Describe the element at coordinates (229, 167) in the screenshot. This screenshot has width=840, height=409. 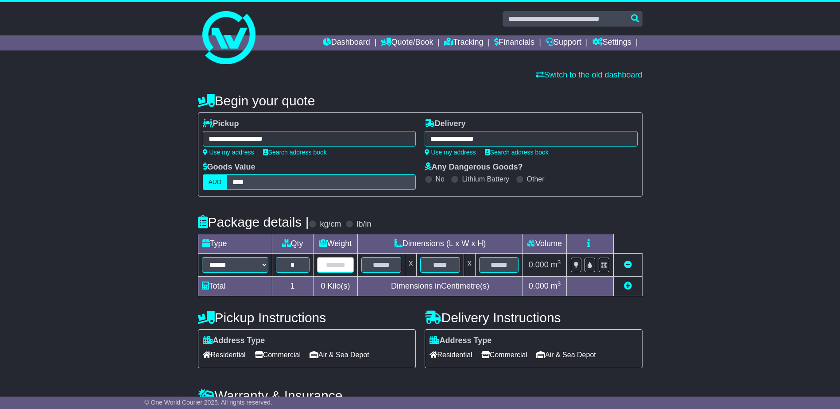
I see `label: Goods Value` at that location.